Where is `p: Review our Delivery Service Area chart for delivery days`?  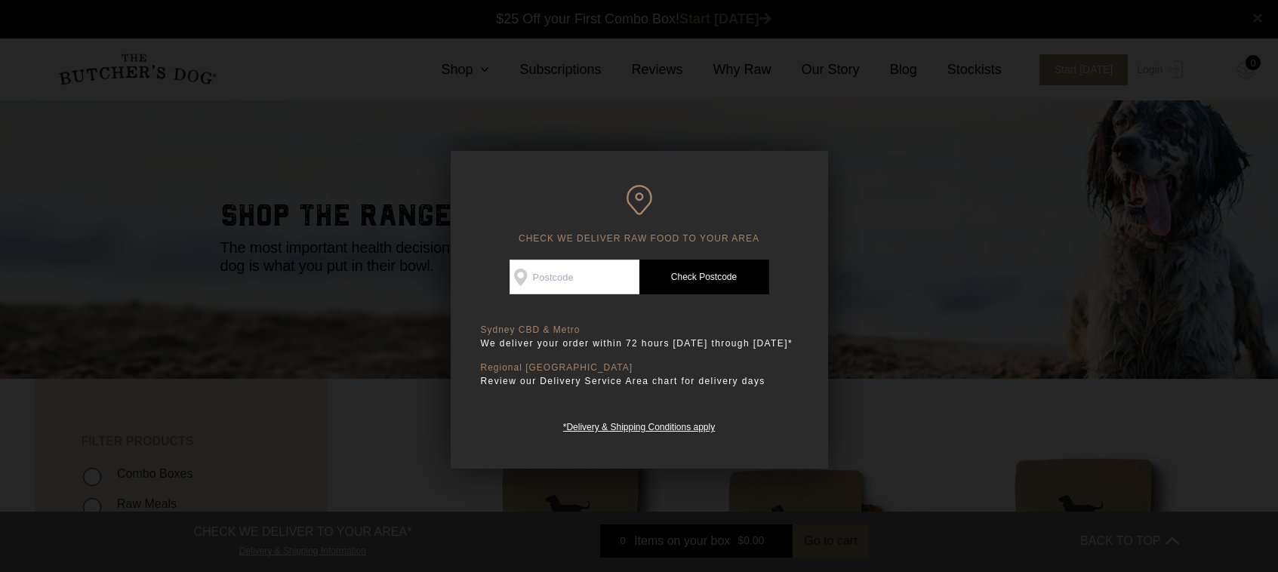 p: Review our Delivery Service Area chart for delivery days is located at coordinates (639, 381).